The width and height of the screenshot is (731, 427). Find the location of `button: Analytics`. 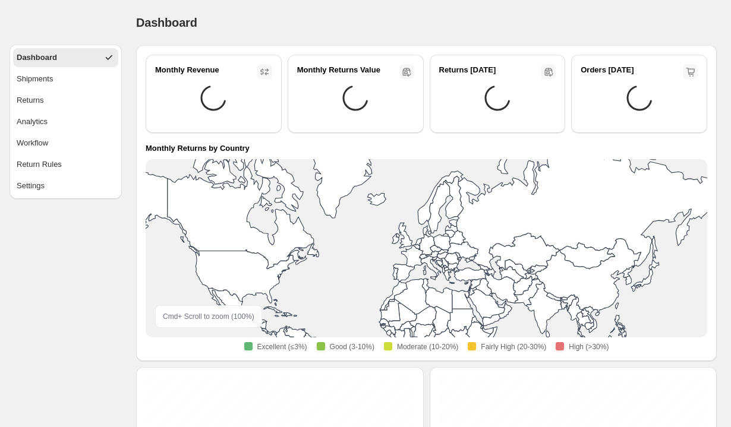

button: Analytics is located at coordinates (65, 122).